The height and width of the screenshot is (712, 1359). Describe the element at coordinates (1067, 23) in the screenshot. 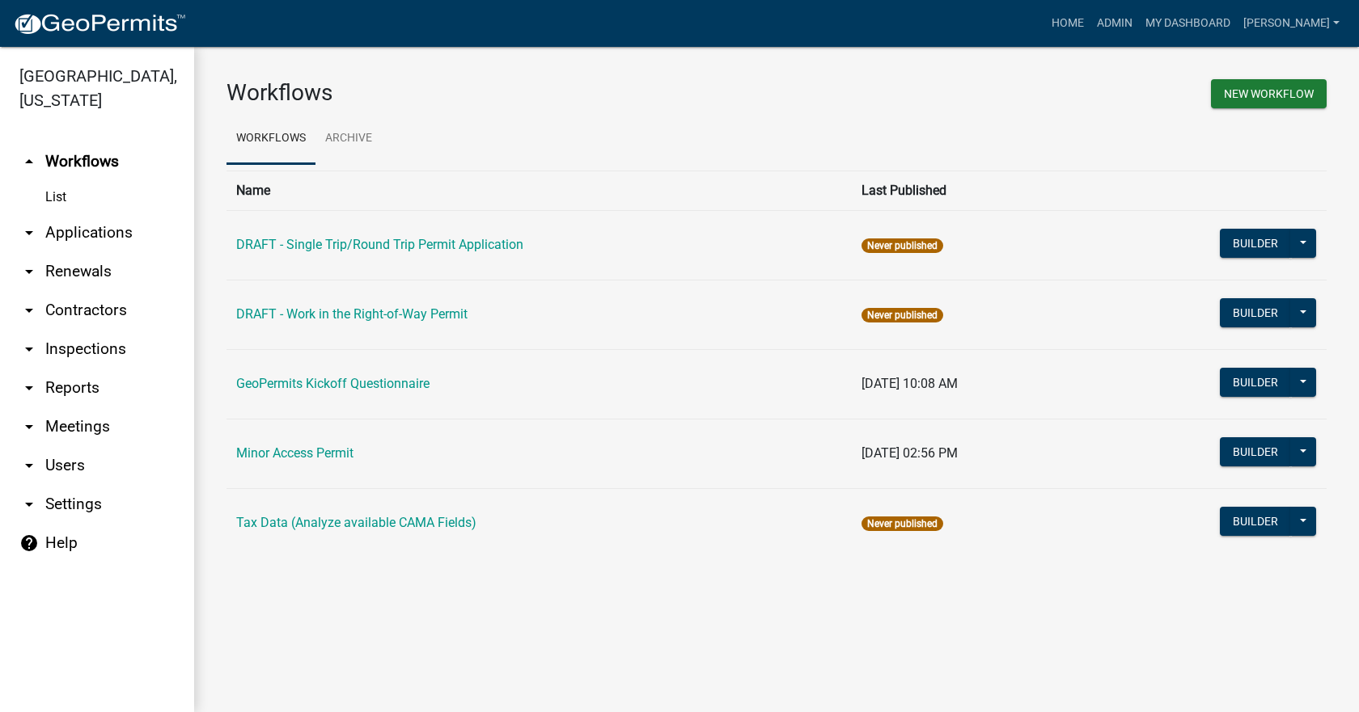

I see `a: Home` at that location.